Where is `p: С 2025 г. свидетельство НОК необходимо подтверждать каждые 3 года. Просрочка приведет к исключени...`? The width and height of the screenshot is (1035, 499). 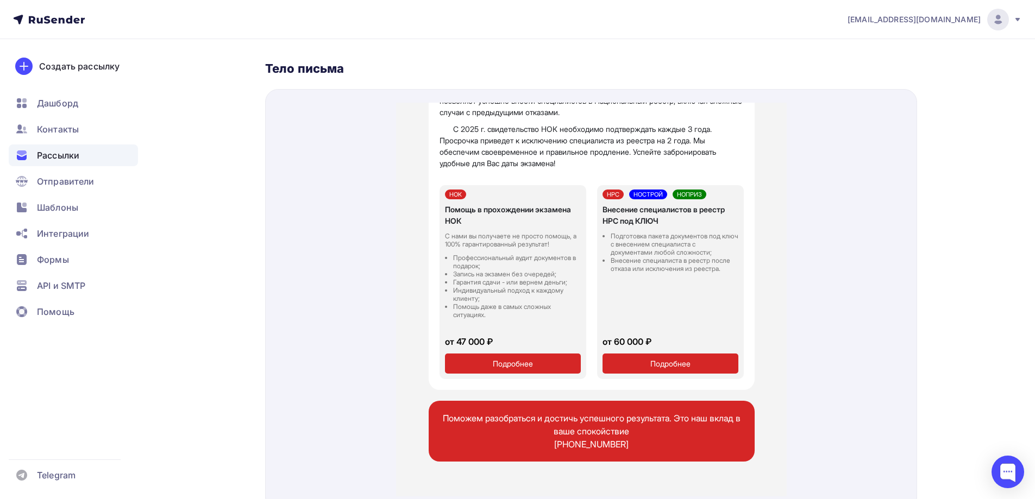 p: С 2025 г. свидетельство НОК необходимо подтверждать каждые 3 года. Просрочка приведет к исключени... is located at coordinates (196, 43).